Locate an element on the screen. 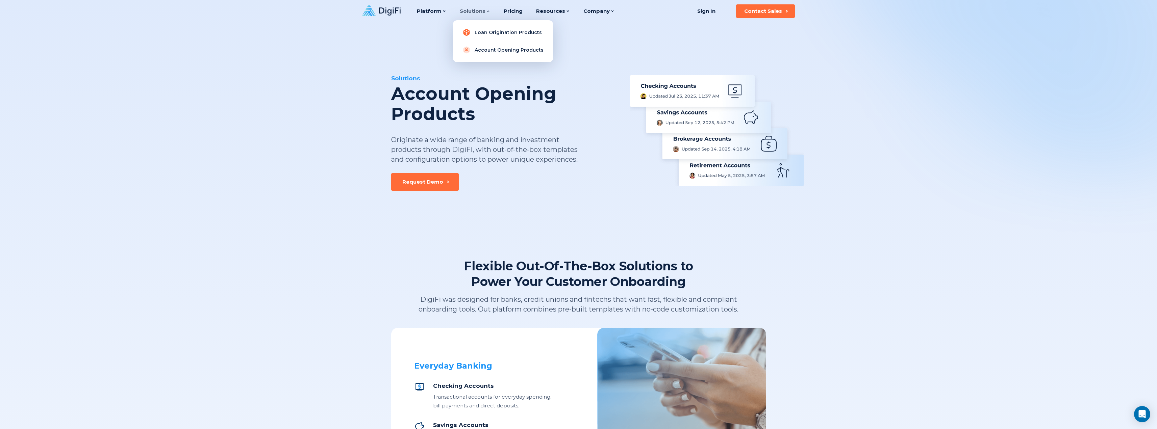  div: DigiFi was designed for banks, credit unions and fintechs that want fast, flexible and compliant ... is located at coordinates (578, 305).